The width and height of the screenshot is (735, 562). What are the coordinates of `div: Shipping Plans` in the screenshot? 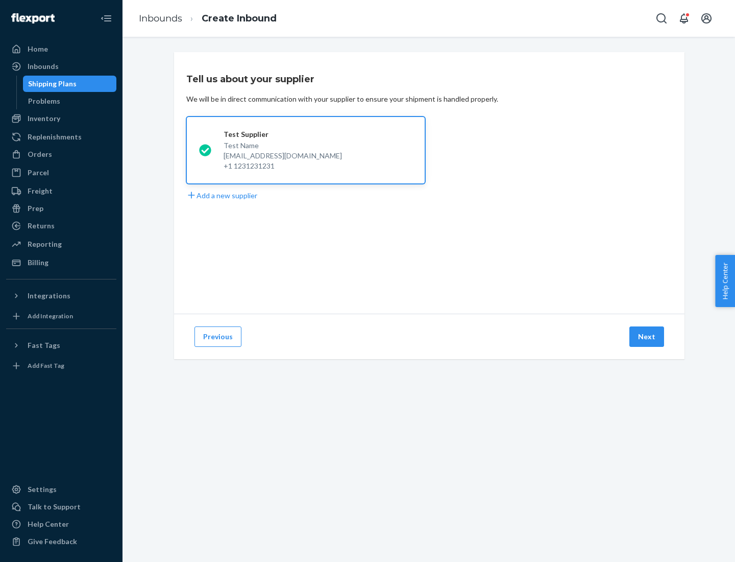 It's located at (52, 84).